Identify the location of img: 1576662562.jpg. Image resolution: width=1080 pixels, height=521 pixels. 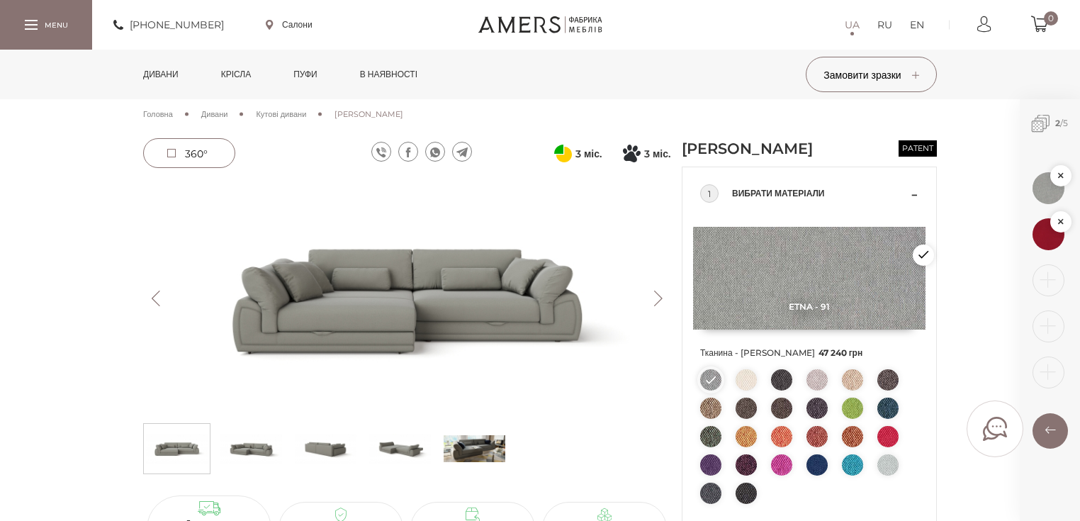
(1048, 234).